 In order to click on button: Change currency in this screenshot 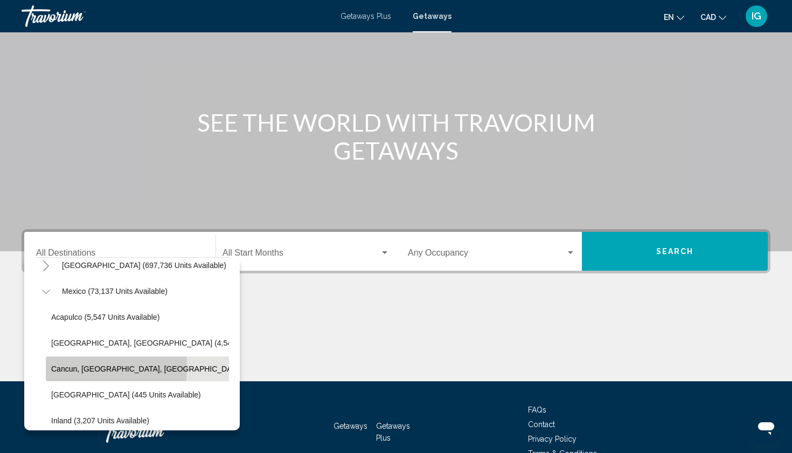, I will do `click(713, 17)`.